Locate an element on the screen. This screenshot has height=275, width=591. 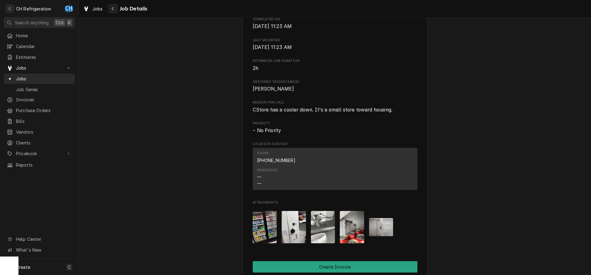
a: Go to Pricebook is located at coordinates (39, 153).